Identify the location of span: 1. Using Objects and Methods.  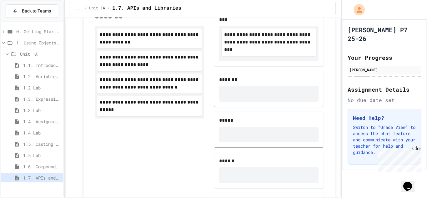
(38, 42).